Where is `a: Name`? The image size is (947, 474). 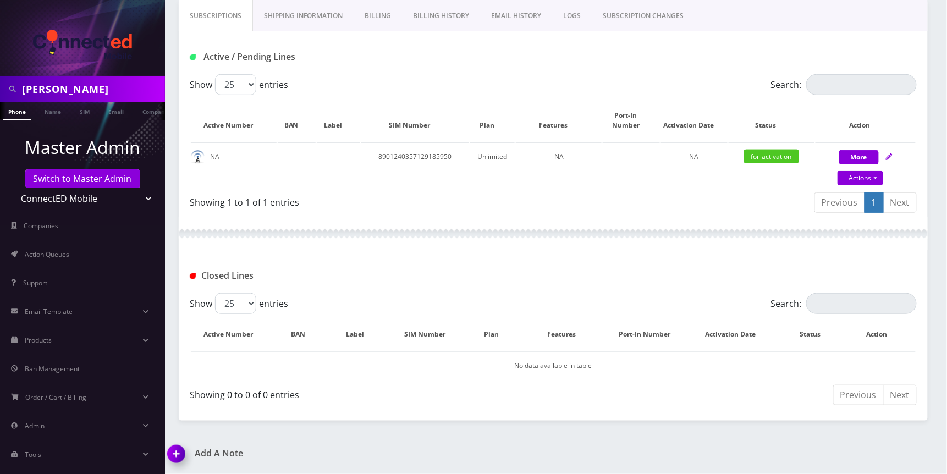
a: Name is located at coordinates (53, 111).